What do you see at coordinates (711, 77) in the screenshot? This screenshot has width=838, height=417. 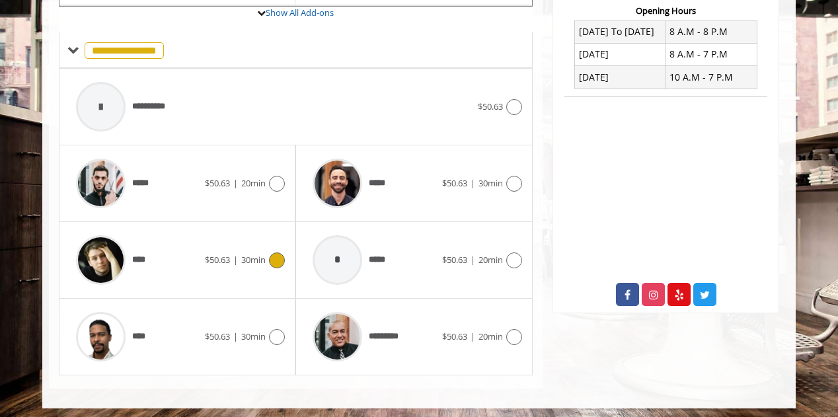 I see `td: 10 A.M - 7 P.M` at bounding box center [711, 77].